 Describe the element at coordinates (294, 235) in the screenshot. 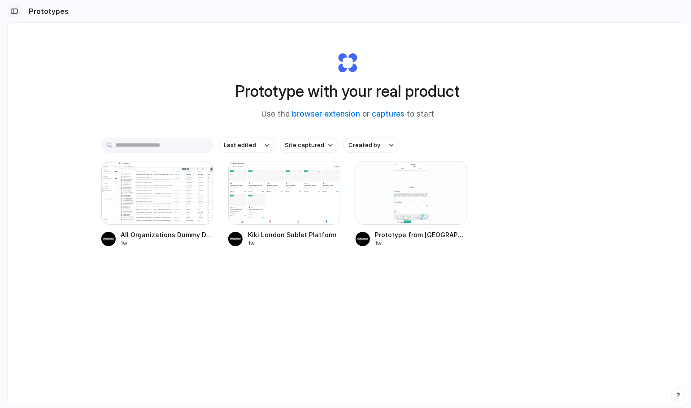

I see `span: Kiki London Sublet Platform` at that location.